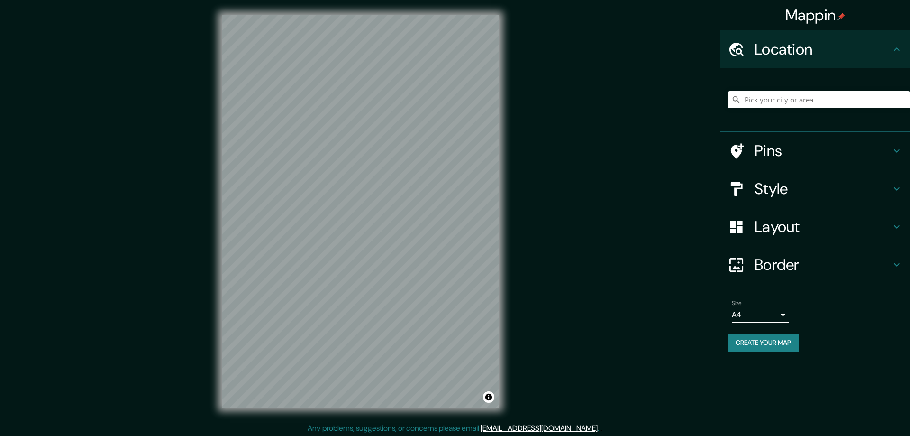 The image size is (910, 436). What do you see at coordinates (815, 189) in the screenshot?
I see `div: Style` at bounding box center [815, 189].